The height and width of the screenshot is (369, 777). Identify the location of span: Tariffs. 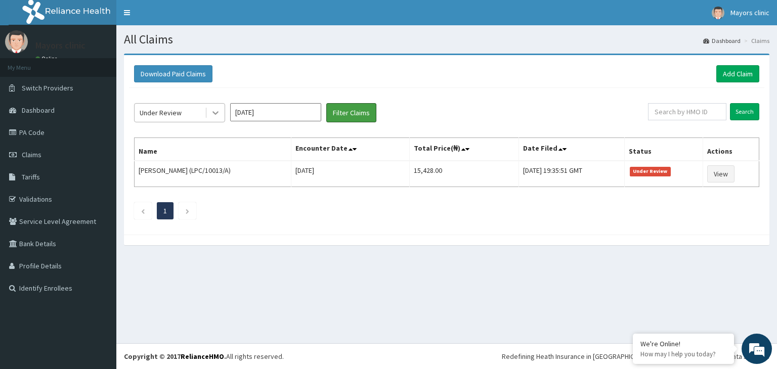
(31, 177).